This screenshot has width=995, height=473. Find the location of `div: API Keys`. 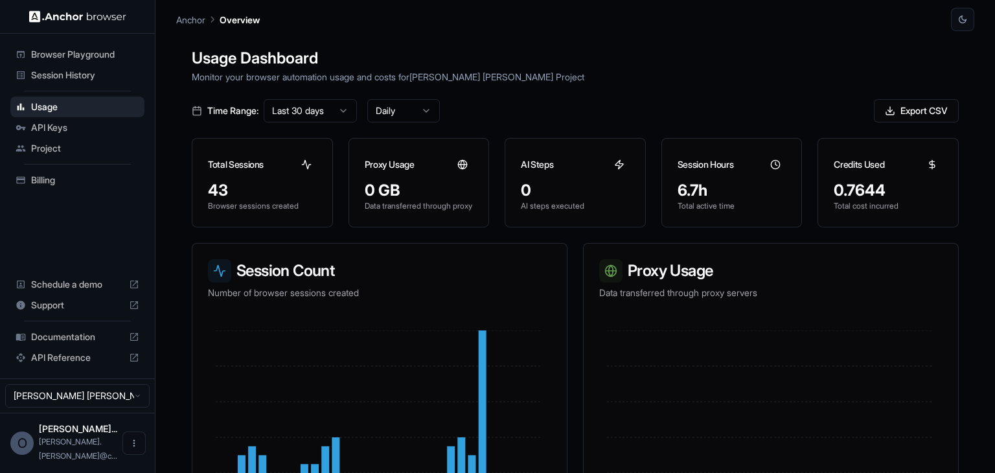

div: API Keys is located at coordinates (77, 128).